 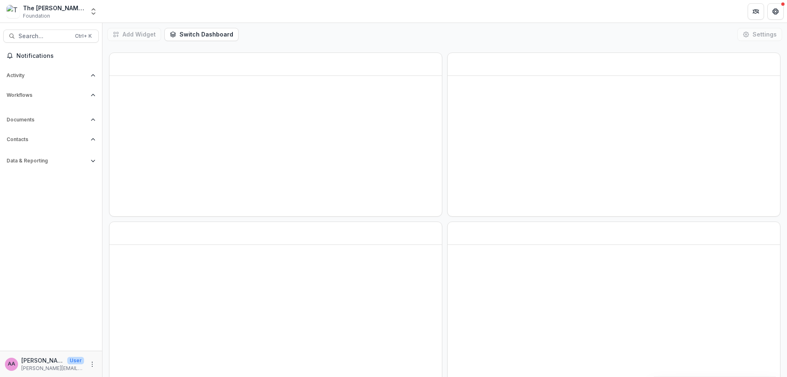 What do you see at coordinates (776, 11) in the screenshot?
I see `button: Get Help` at bounding box center [776, 11].